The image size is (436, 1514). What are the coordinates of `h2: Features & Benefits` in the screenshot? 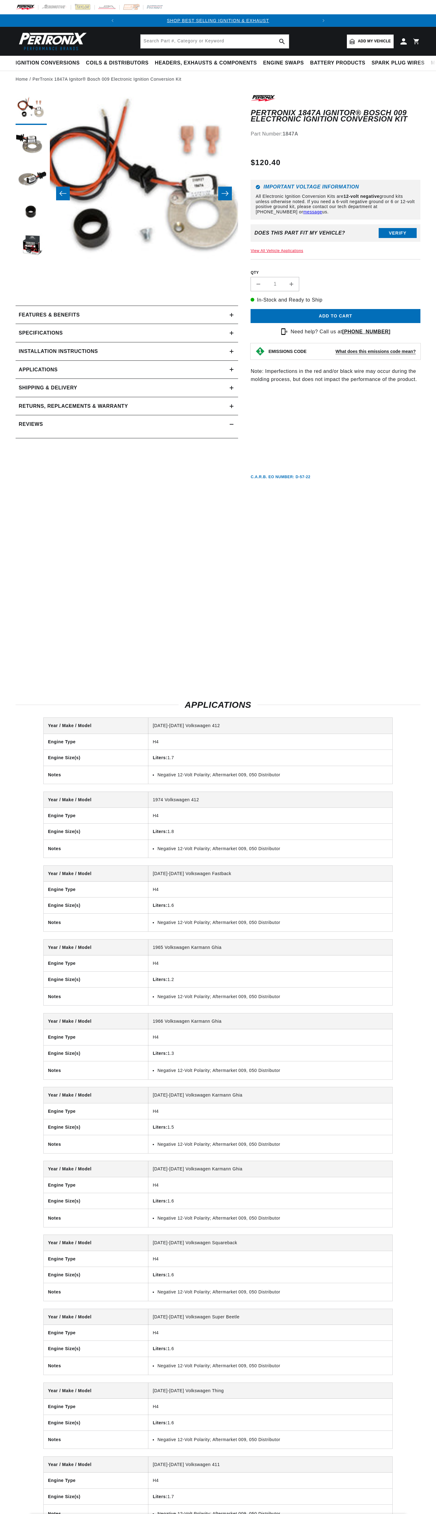 It's located at (49, 315).